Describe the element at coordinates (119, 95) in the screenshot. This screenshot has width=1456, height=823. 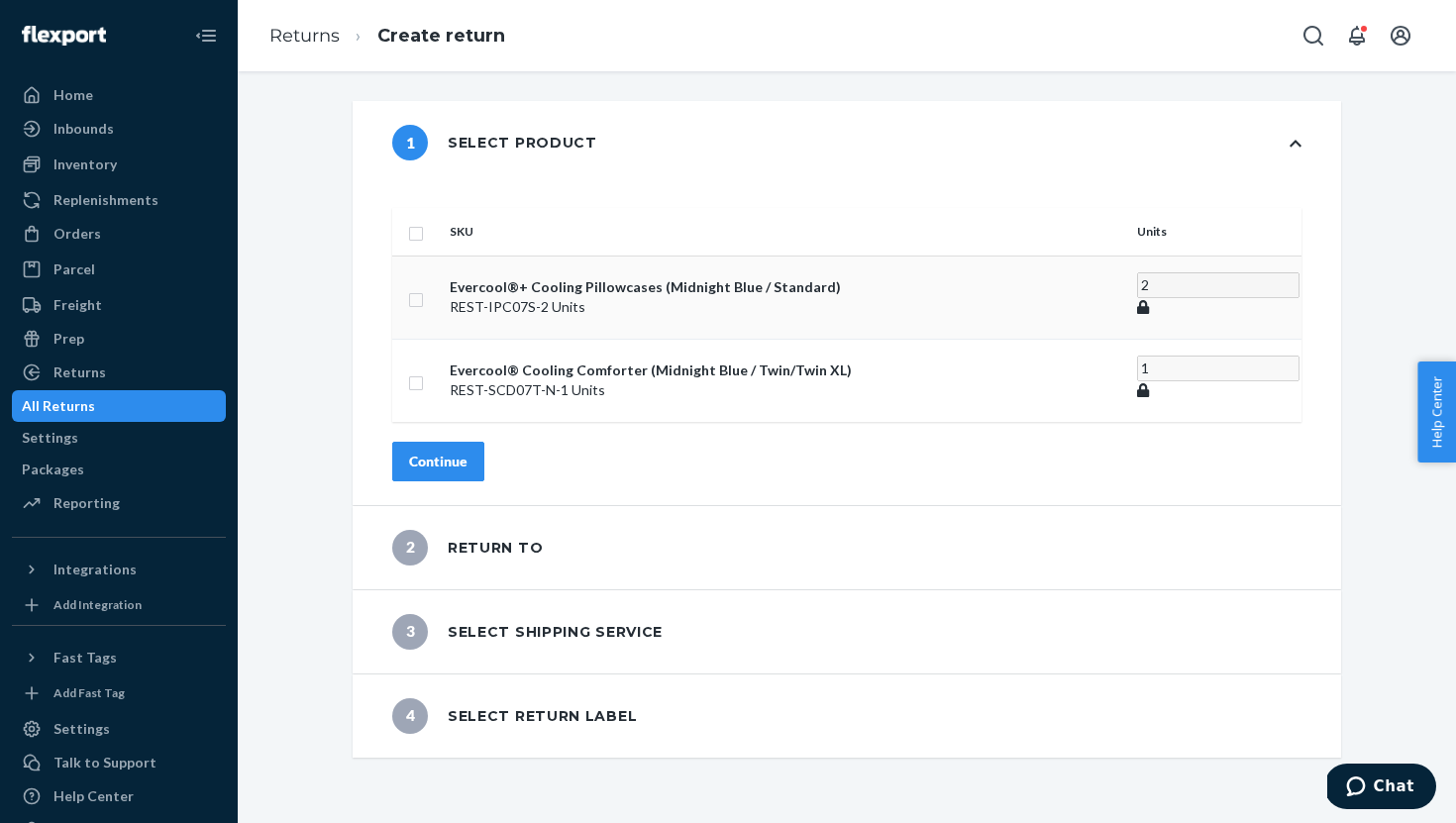
I see `a: Home` at that location.